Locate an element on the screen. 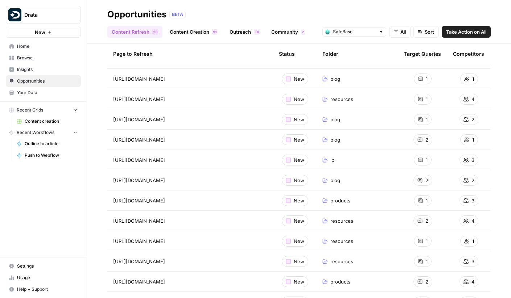 Image resolution: width=511 pixels, height=298 pixels. a: Push to Webflow is located at coordinates (47, 155).